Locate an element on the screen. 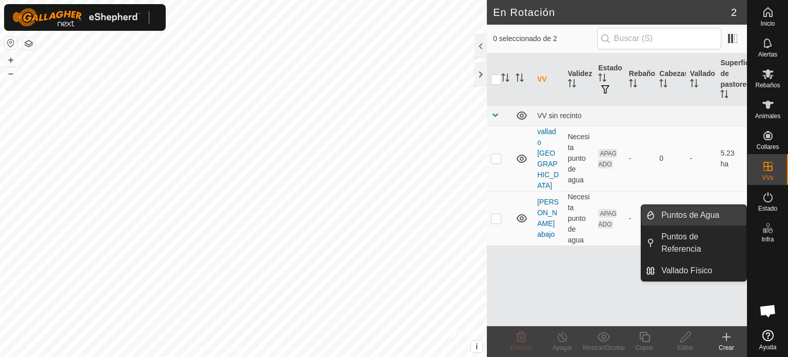  th: Cabezas is located at coordinates (671, 80).